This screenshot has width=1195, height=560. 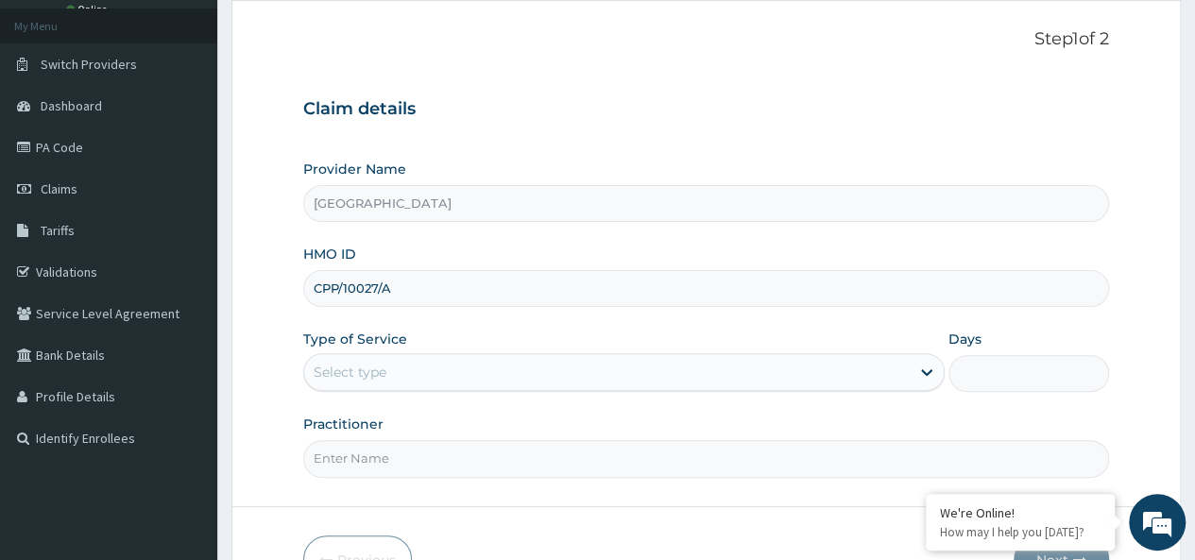 I want to click on label: Practitioner, so click(x=343, y=424).